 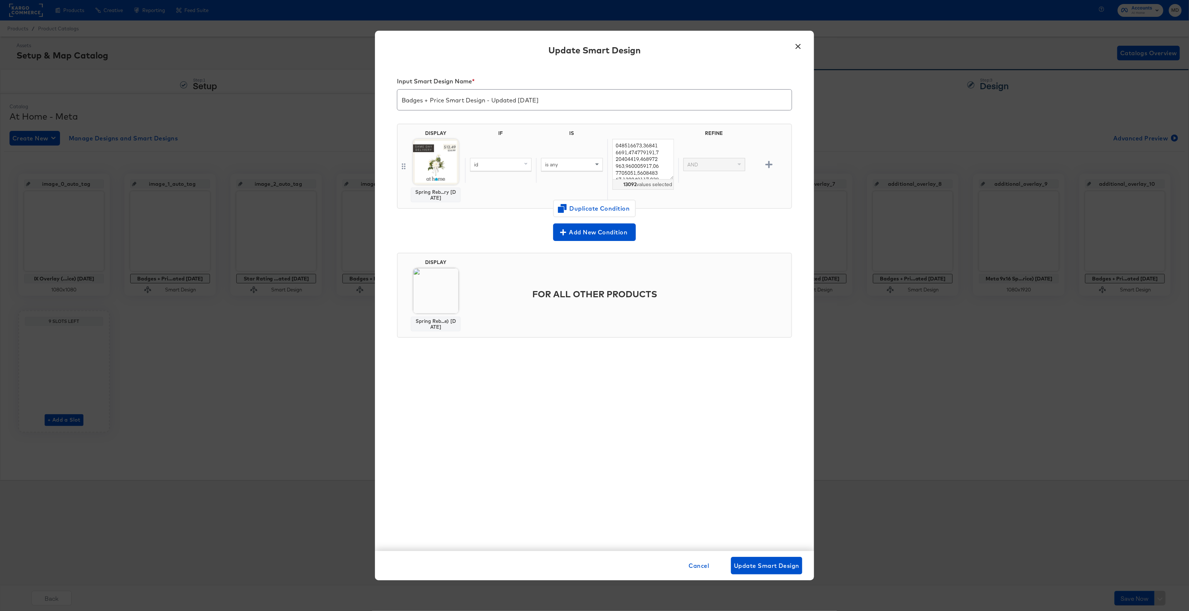 I want to click on span: Add New Condition, so click(x=594, y=232).